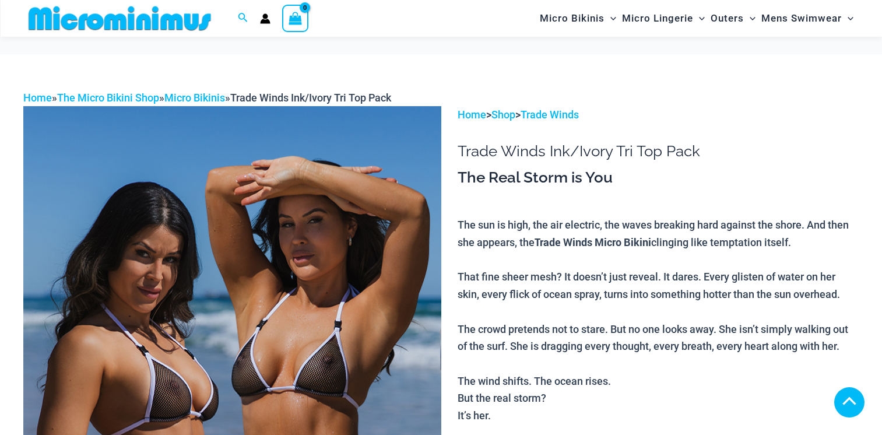 The height and width of the screenshot is (435, 882). I want to click on a: Mens SwimwearMenu ToggleMenu Toggle, so click(808, 18).